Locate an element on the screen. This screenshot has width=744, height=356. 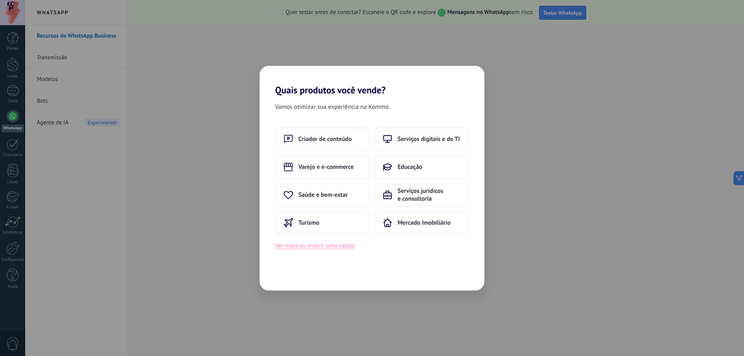
span: Saúde e bem-estar is located at coordinates (323, 195).